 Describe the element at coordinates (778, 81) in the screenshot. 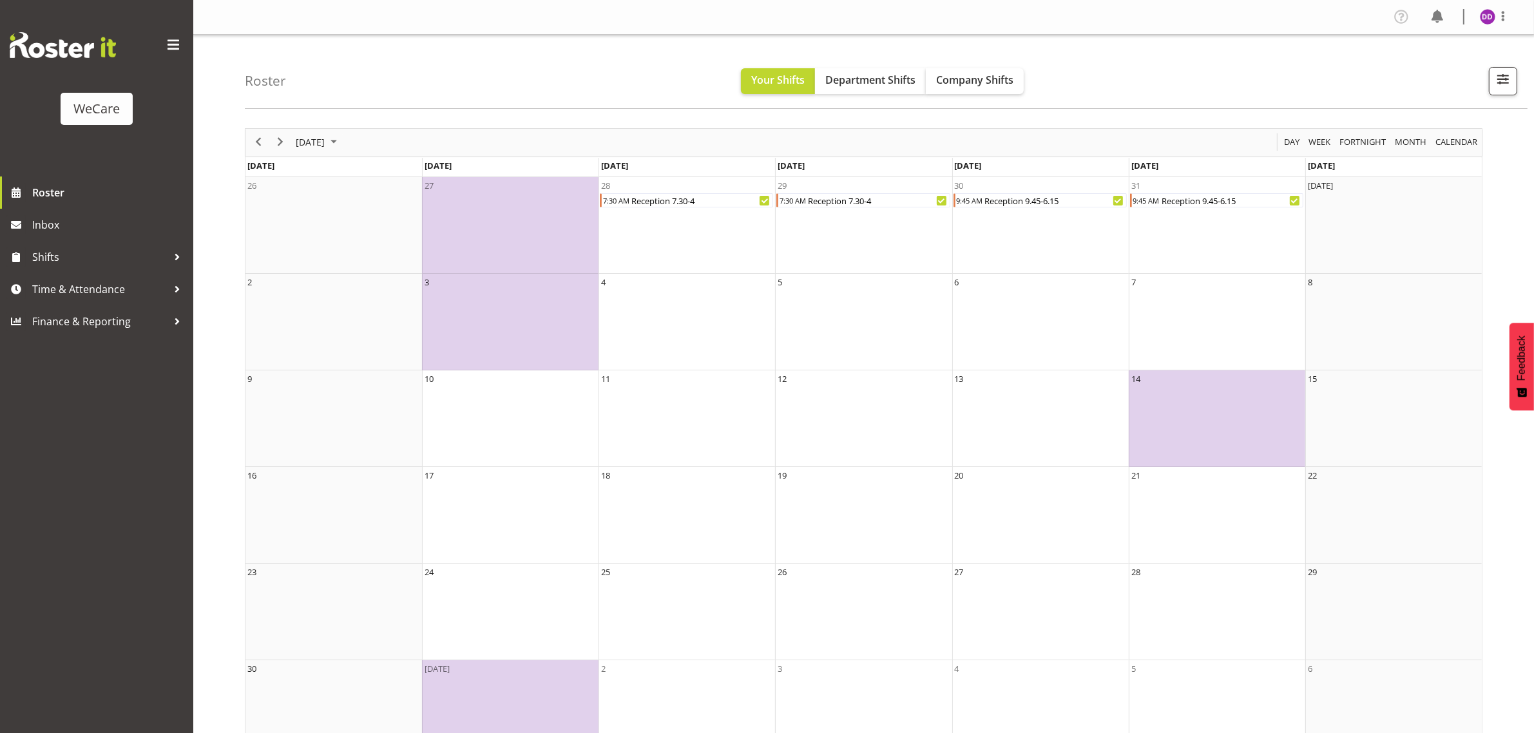

I see `button: Your Shifts` at that location.